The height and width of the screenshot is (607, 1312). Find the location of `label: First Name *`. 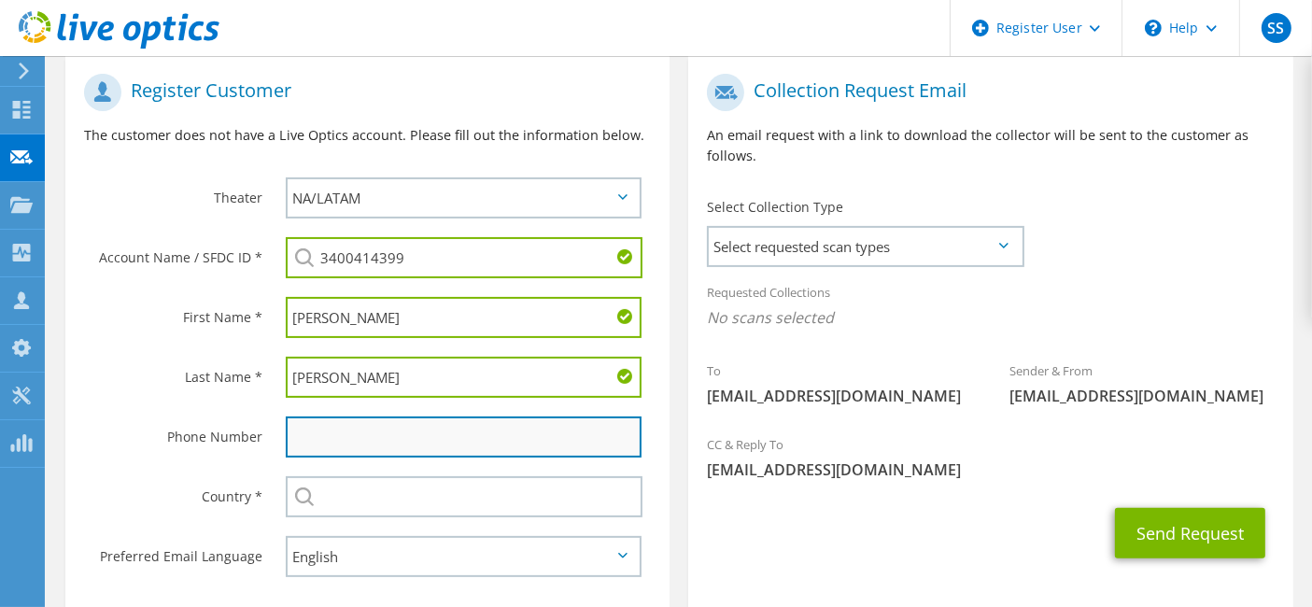

label: First Name * is located at coordinates (173, 312).